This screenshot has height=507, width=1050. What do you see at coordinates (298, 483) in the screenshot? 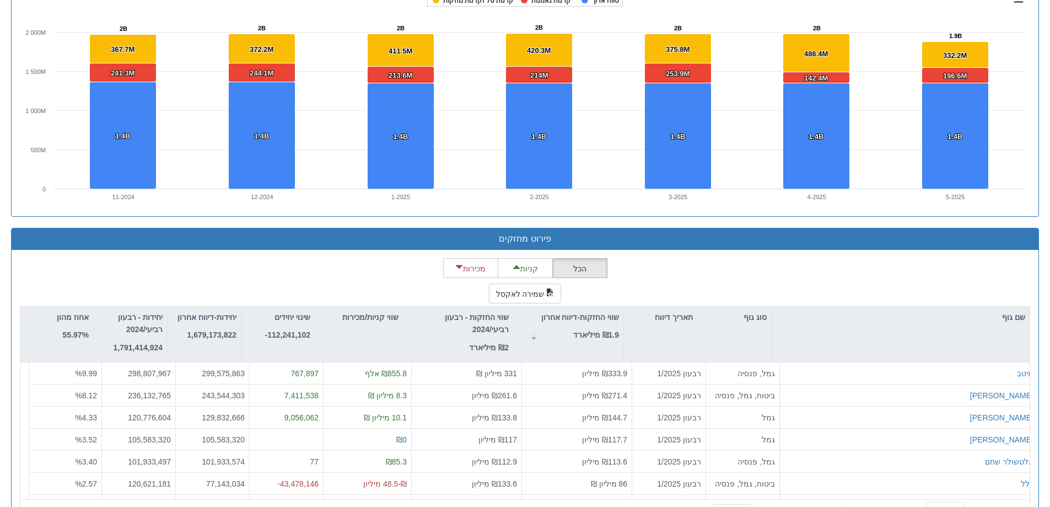
I see `font: -43,478,146` at bounding box center [298, 483].